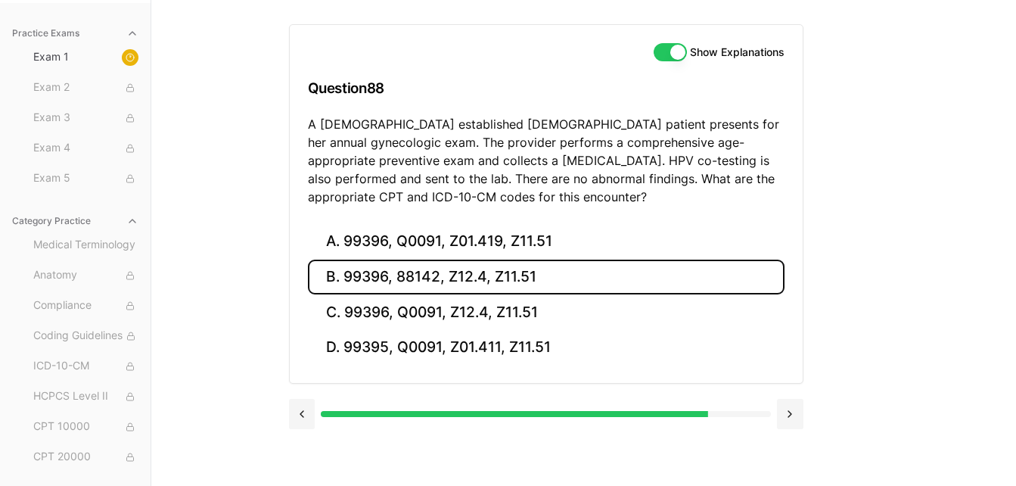 The image size is (1016, 486). What do you see at coordinates (86, 179) in the screenshot?
I see `span: Exam 5` at bounding box center [86, 179].